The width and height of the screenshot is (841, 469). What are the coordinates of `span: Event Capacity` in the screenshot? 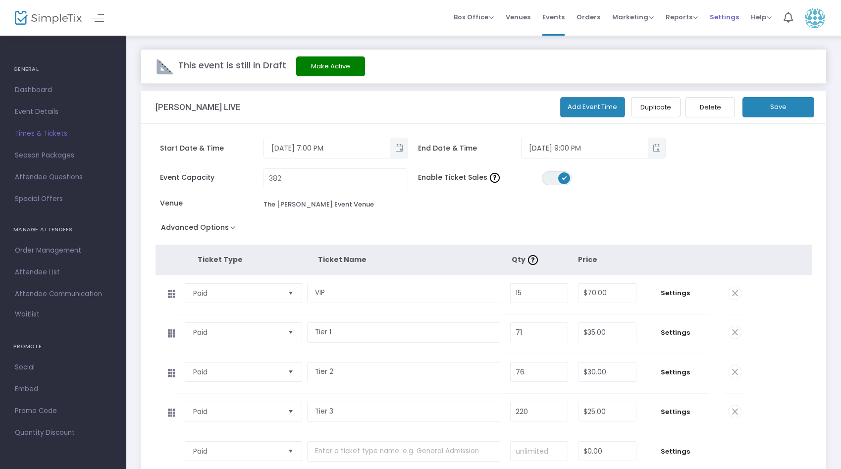 It's located at (212, 177).